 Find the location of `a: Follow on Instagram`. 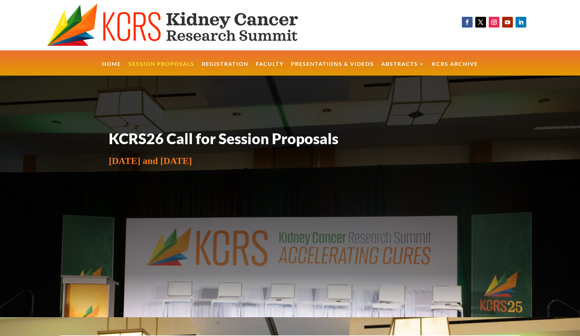

a: Follow on Instagram is located at coordinates (494, 22).